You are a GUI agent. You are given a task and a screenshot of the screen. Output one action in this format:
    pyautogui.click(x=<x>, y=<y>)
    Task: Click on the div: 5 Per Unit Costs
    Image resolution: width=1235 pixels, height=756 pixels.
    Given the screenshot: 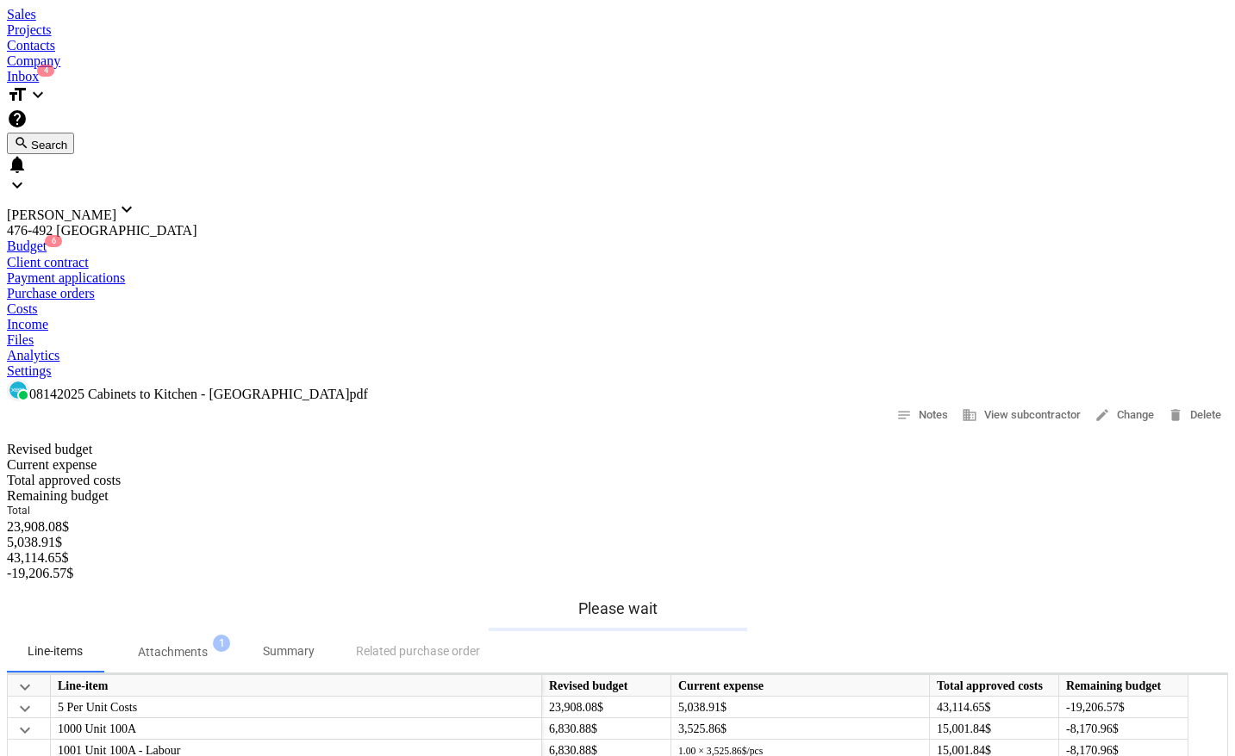 What is the action you would take?
    pyautogui.click(x=296, y=707)
    